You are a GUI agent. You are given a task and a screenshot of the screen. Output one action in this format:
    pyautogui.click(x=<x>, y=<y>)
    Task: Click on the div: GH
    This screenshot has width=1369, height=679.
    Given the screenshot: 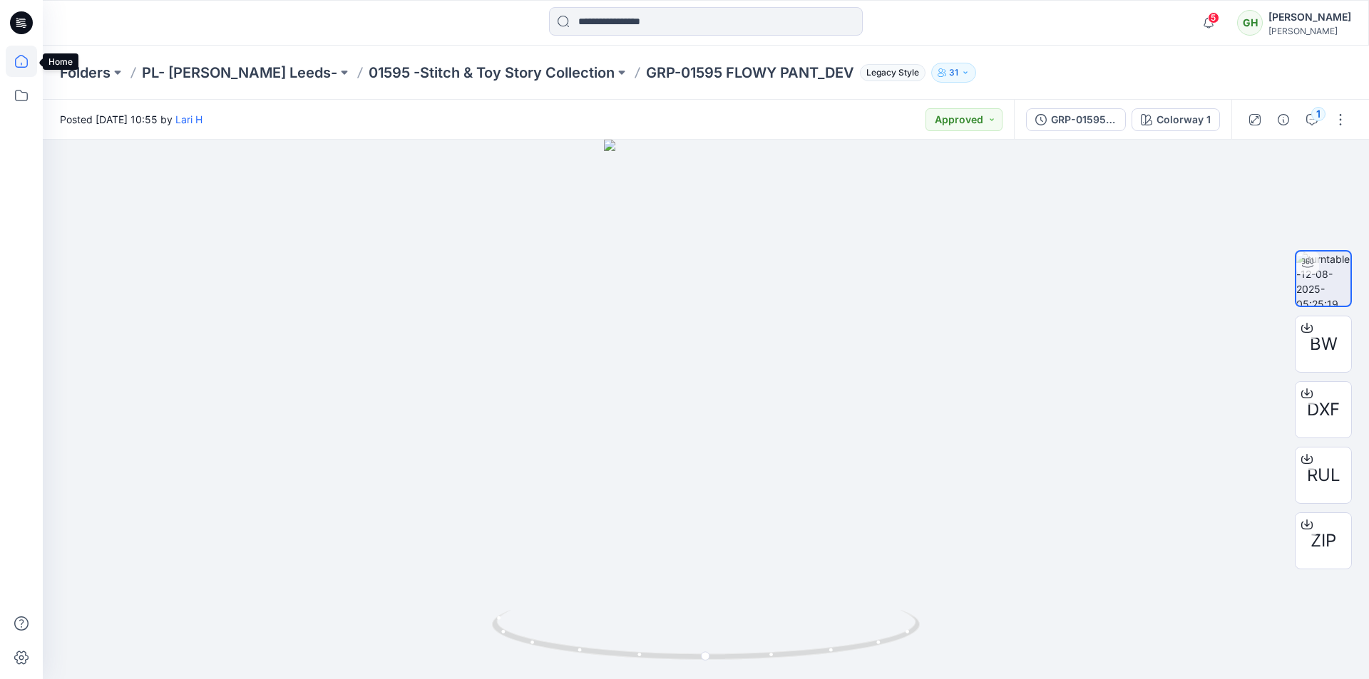 What is the action you would take?
    pyautogui.click(x=1250, y=23)
    